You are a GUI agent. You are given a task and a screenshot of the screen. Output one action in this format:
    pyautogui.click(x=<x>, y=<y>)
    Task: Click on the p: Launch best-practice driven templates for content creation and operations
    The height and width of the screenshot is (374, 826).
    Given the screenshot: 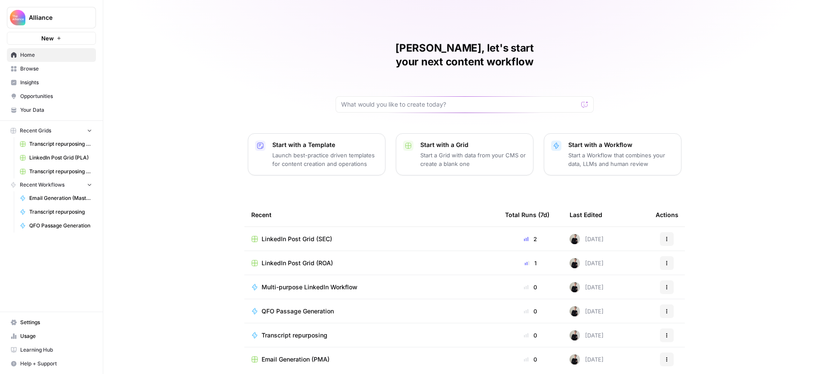 What is the action you would take?
    pyautogui.click(x=325, y=160)
    